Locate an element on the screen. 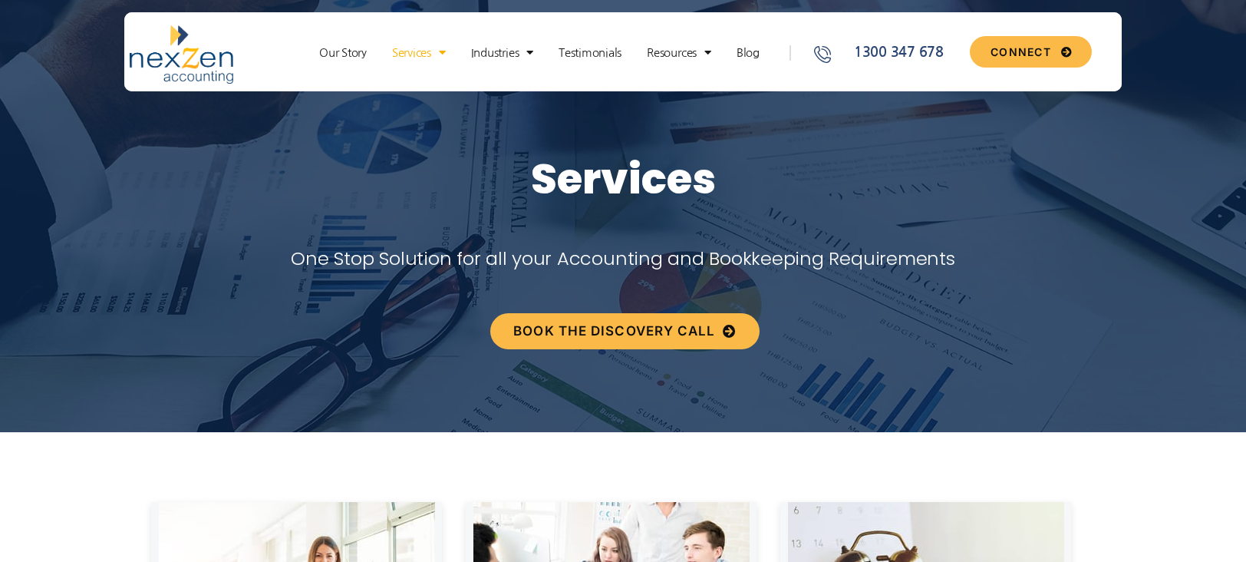  span: BOOK THE DISCOVERY CALL is located at coordinates (614, 331).